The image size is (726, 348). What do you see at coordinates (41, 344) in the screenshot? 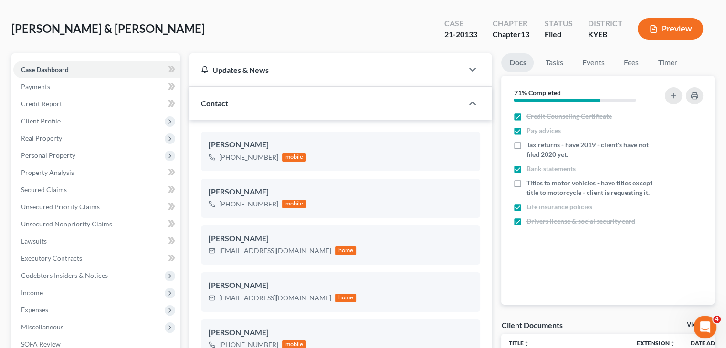
I see `span: SOFA Review` at bounding box center [41, 344].